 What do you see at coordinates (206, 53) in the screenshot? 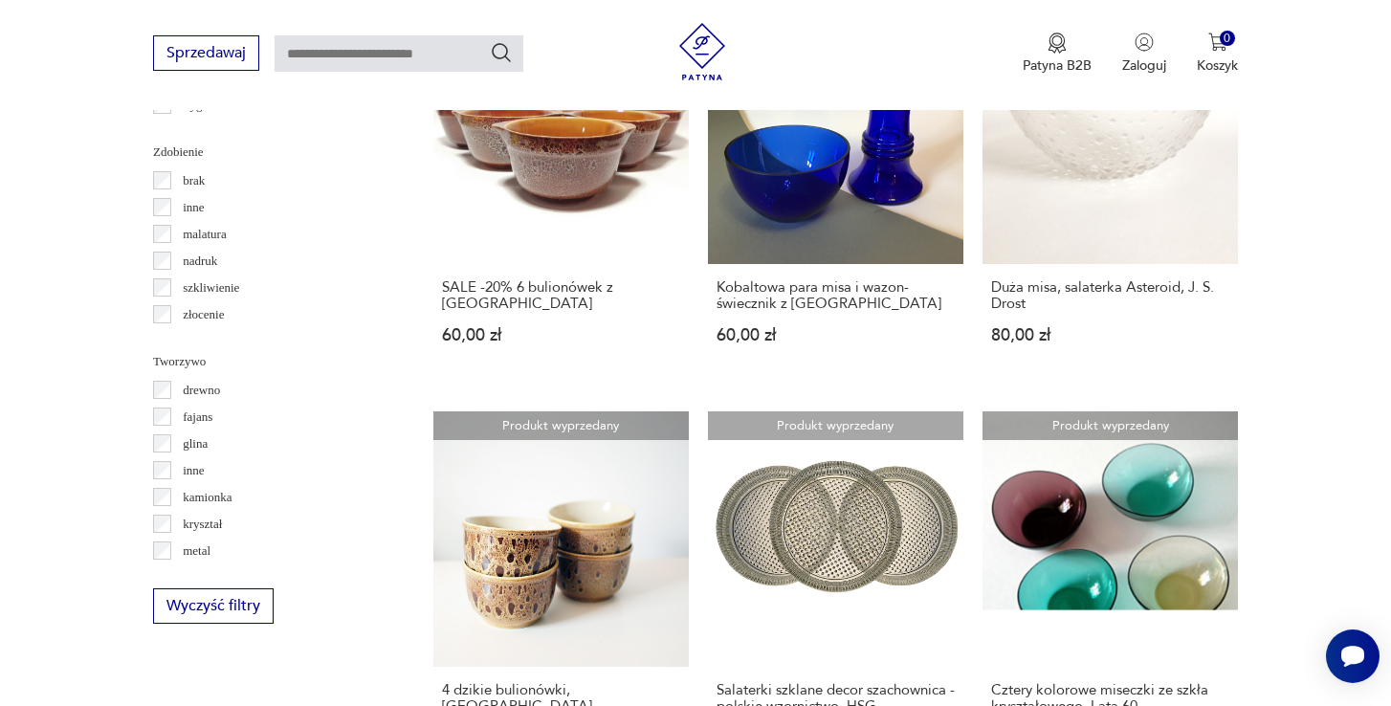
I see `button: Sprzedawaj` at bounding box center [206, 53].